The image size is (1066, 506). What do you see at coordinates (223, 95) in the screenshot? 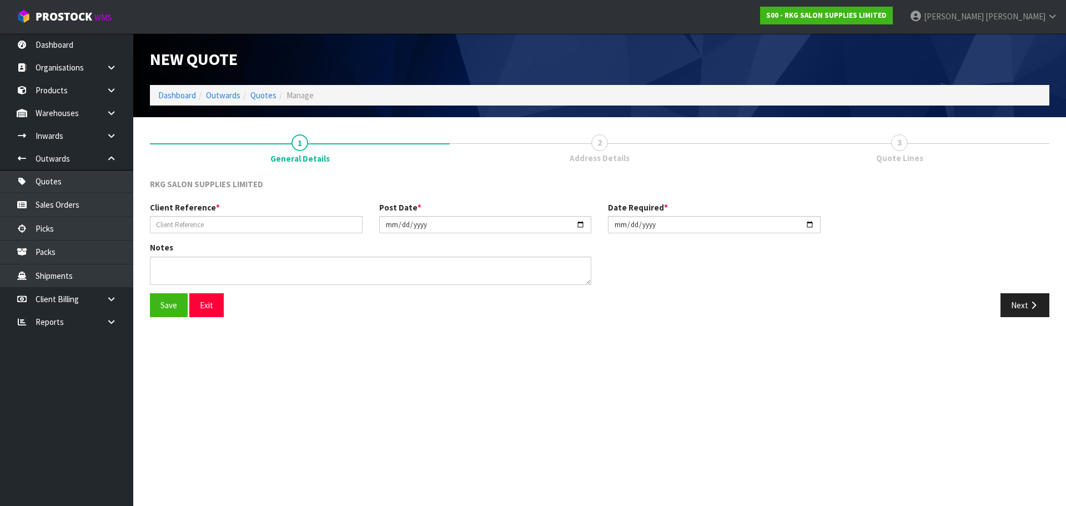
I see `a: Outwards` at bounding box center [223, 95].